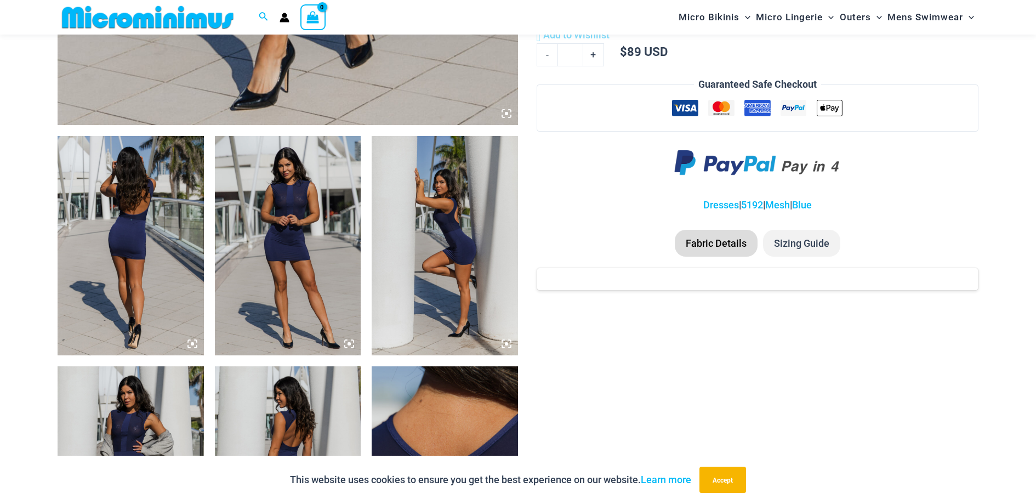 Image resolution: width=1036 pixels, height=504 pixels. Describe the element at coordinates (666, 479) in the screenshot. I see `a: Learn more` at that location.